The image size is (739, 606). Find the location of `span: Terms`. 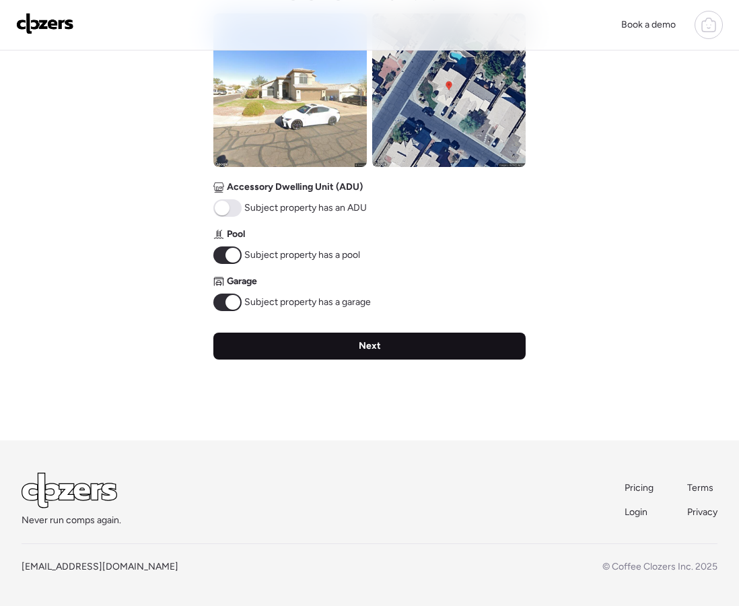

span: Terms is located at coordinates (700, 487).